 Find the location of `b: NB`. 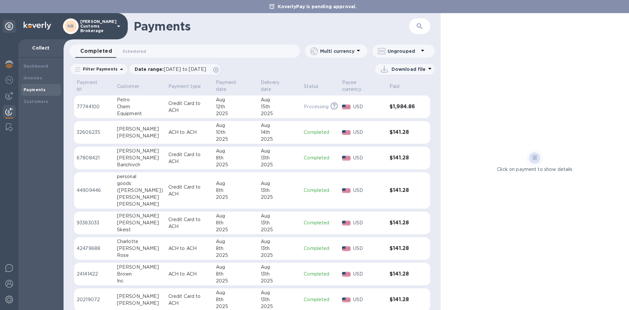

b: NB is located at coordinates (71, 26).